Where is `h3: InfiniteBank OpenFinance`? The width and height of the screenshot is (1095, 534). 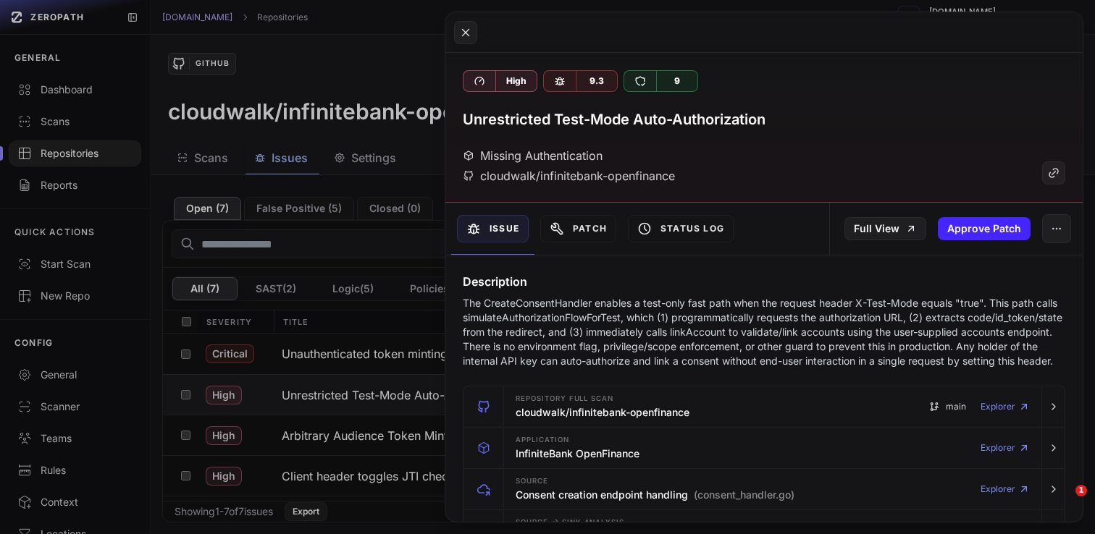 h3: InfiniteBank OpenFinance is located at coordinates (577, 454).